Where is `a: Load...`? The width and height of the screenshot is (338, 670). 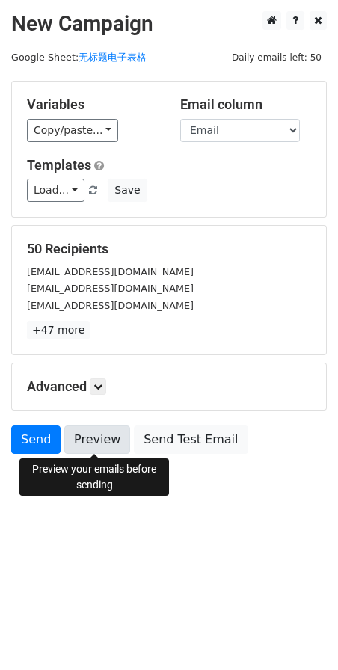 a: Load... is located at coordinates (55, 190).